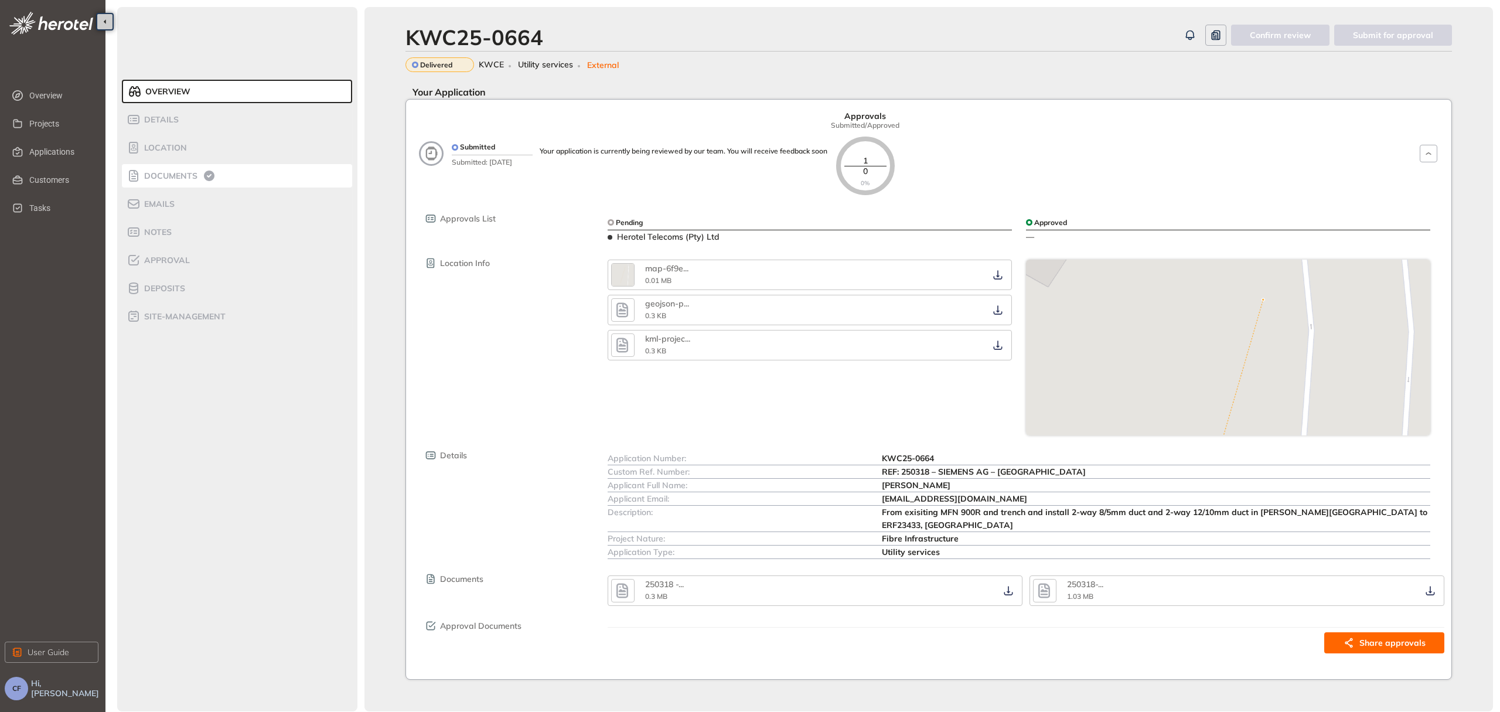  What do you see at coordinates (683, 151) in the screenshot?
I see `div: Your application is currently being reviewed by our team. You will receive feedback soon` at bounding box center [683, 151].